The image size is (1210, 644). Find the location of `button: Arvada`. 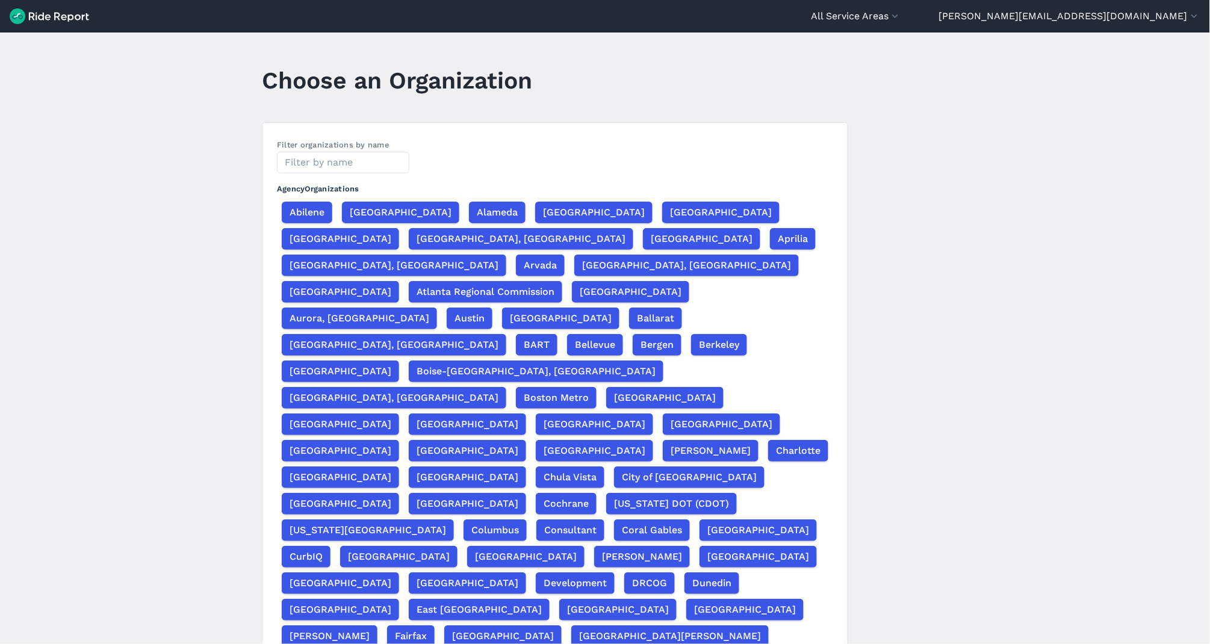

button: Arvada is located at coordinates (540, 266).